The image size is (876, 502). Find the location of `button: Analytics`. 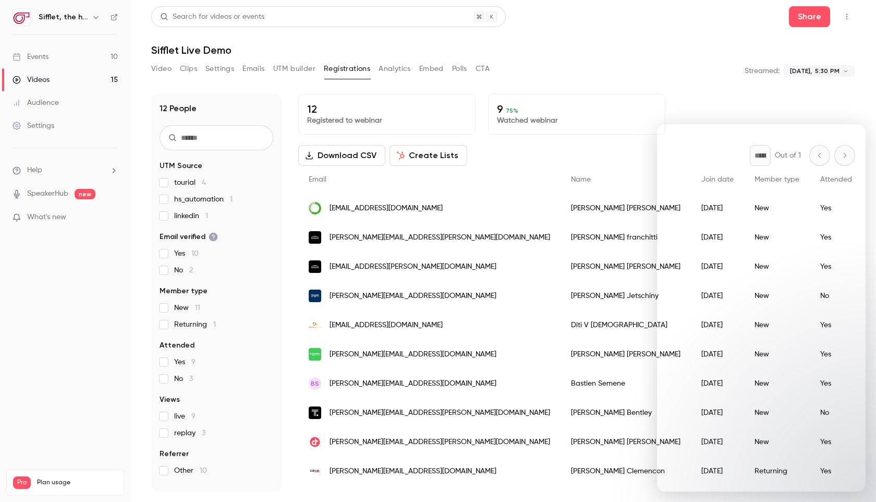

button: Analytics is located at coordinates (395, 69).